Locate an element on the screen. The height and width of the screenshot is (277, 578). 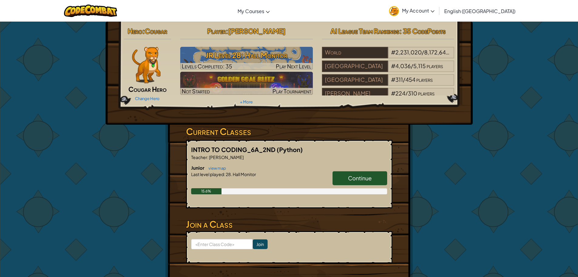
span: Cougar Hero is located at coordinates (148, 89).